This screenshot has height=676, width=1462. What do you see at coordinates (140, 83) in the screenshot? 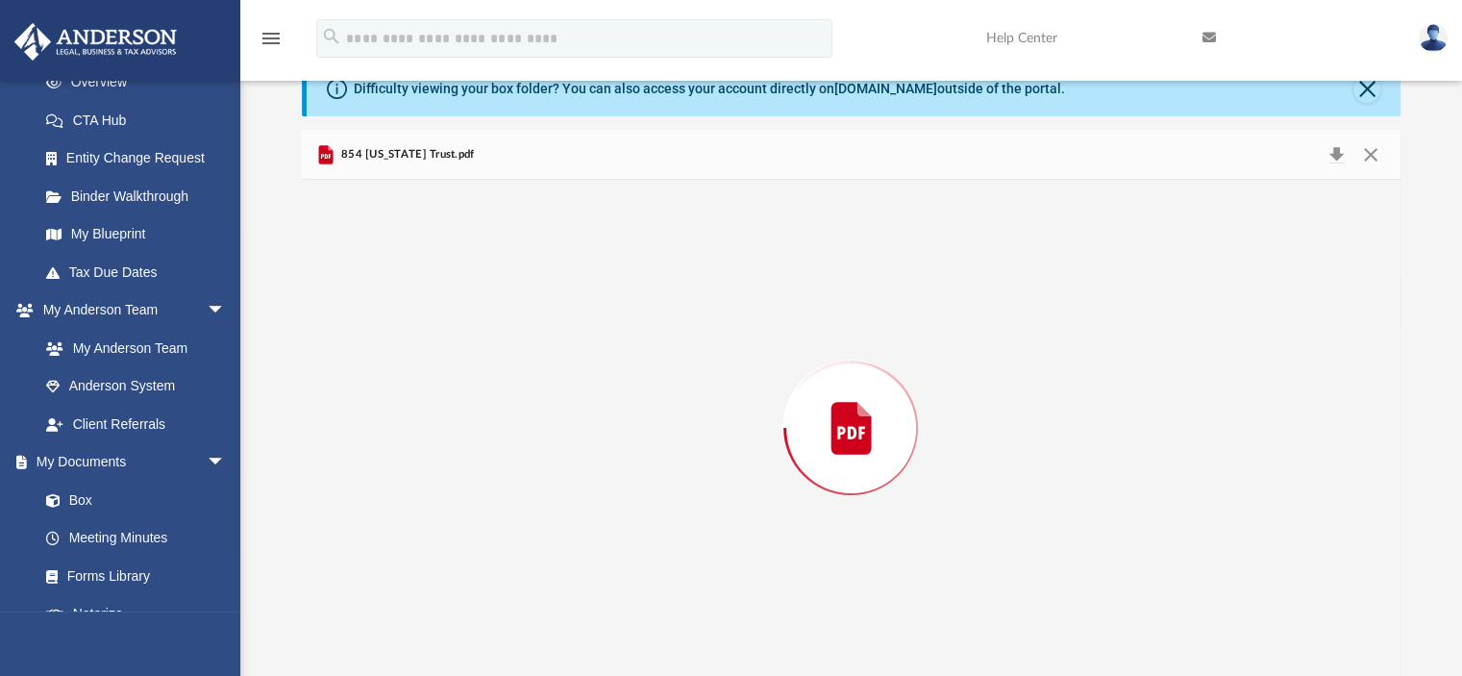
I see `a: Overview` at bounding box center [140, 83].